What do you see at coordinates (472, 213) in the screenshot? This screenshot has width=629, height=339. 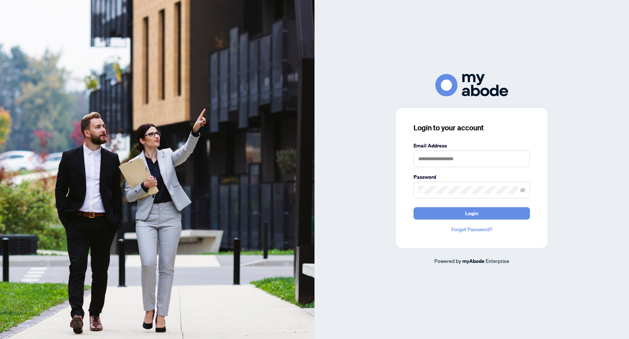 I see `button: Login` at bounding box center [472, 213].